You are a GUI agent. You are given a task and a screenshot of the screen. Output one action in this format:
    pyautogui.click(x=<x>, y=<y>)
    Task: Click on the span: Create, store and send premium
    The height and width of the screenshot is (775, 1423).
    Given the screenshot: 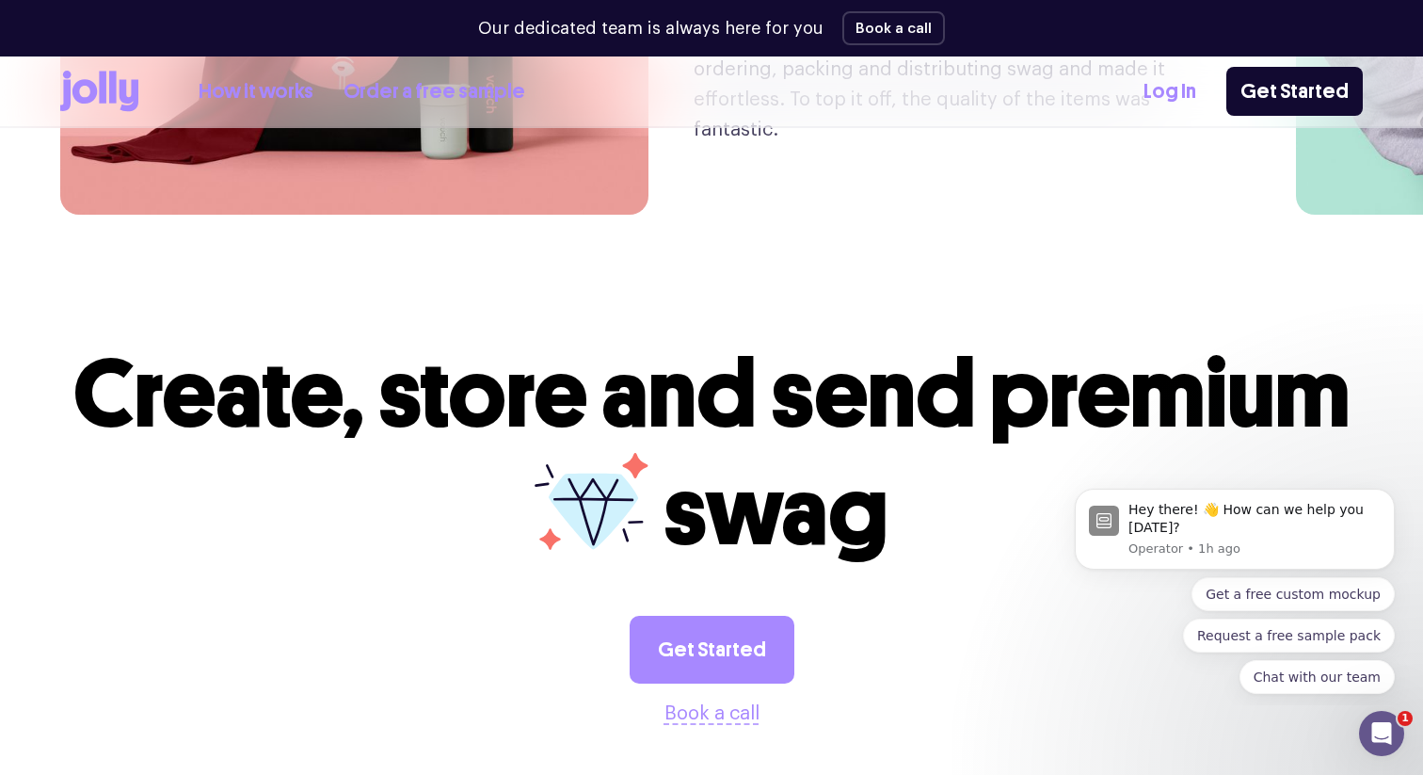 What is the action you would take?
    pyautogui.click(x=712, y=393)
    